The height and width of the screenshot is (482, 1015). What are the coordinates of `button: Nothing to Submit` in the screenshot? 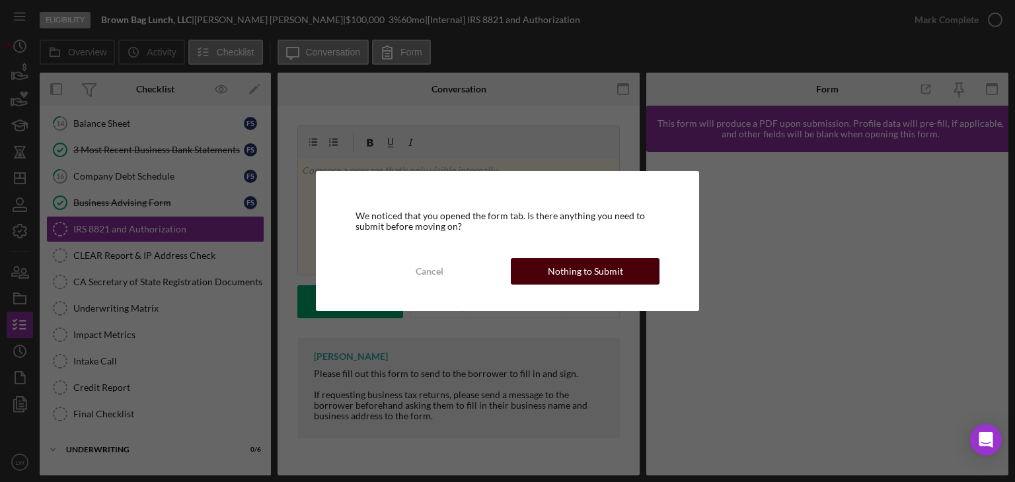 It's located at (585, 272).